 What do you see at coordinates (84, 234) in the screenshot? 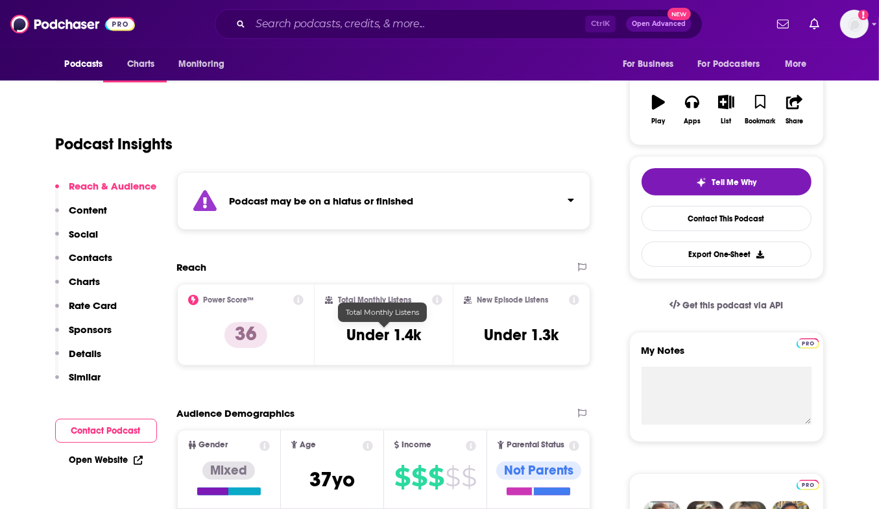
I see `p: Social` at bounding box center [84, 234].